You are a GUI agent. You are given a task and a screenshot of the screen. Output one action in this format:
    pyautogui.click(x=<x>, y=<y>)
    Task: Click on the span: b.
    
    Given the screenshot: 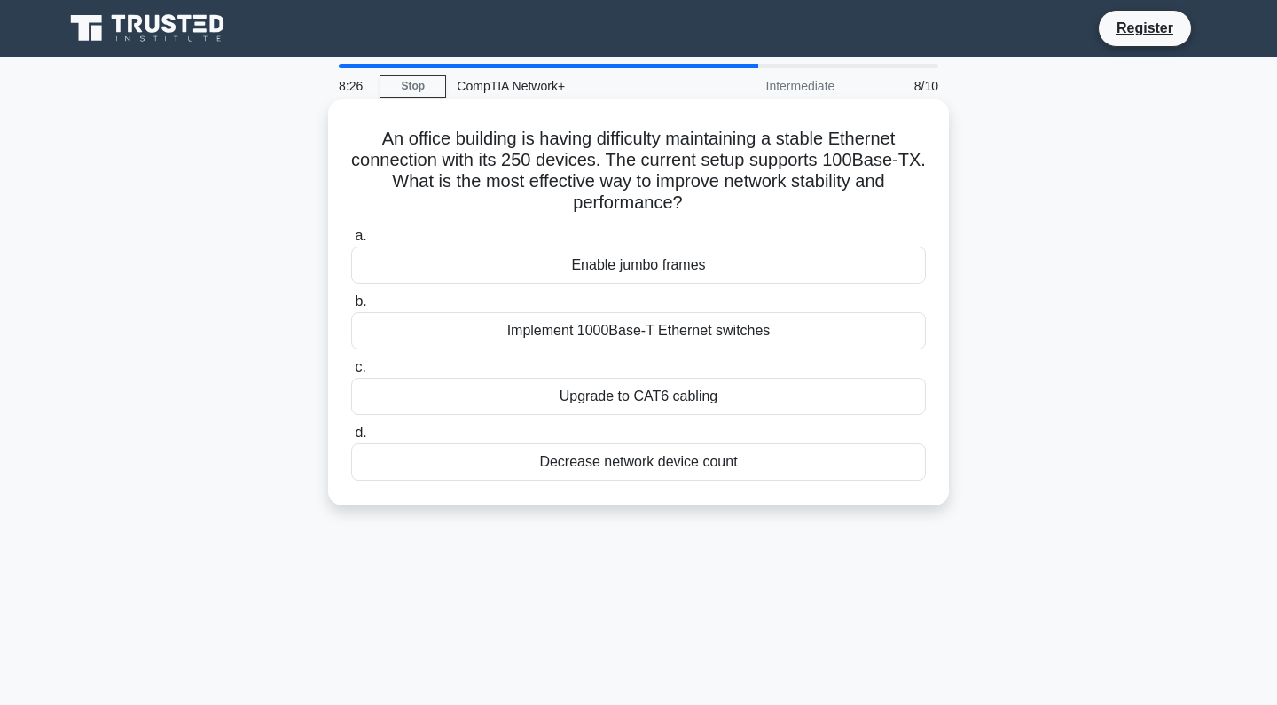 What is the action you would take?
    pyautogui.click(x=360, y=301)
    